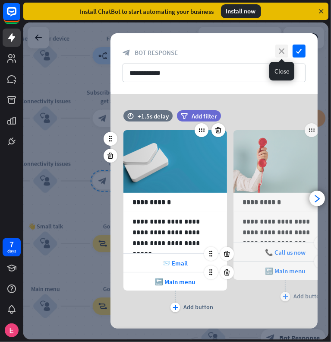 Image resolution: width=331 pixels, height=342 pixels. What do you see at coordinates (130, 116) in the screenshot?
I see `i: time` at bounding box center [130, 116].